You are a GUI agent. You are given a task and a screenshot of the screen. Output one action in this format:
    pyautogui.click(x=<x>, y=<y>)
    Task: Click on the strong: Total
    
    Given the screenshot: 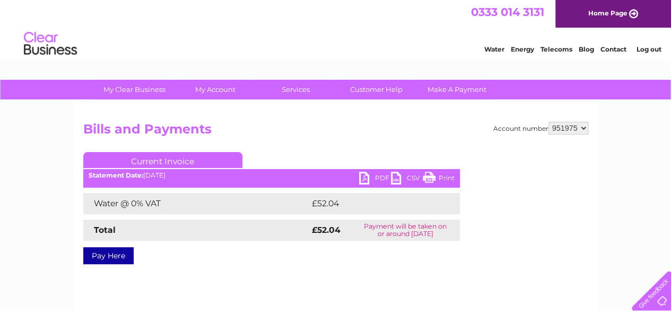 What is the action you would take?
    pyautogui.click(x=105, y=229)
    